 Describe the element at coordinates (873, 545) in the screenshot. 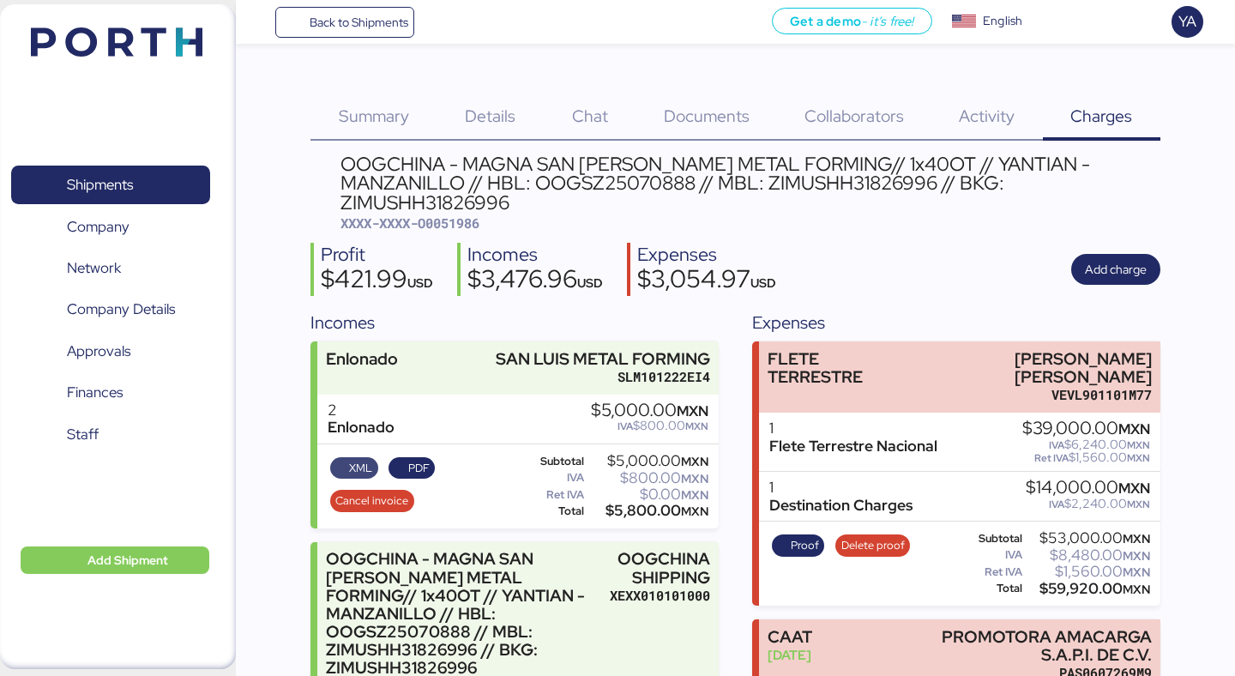

I see `span: Delete proof` at that location.